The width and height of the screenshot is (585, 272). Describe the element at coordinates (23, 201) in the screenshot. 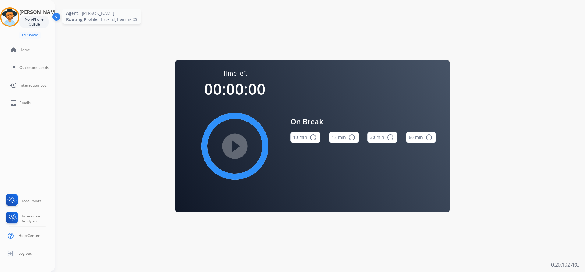

I see `a: FocalPoints` at that location.